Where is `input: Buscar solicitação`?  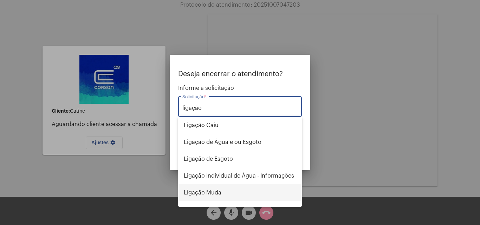 input: Buscar solicitação is located at coordinates (240, 108).